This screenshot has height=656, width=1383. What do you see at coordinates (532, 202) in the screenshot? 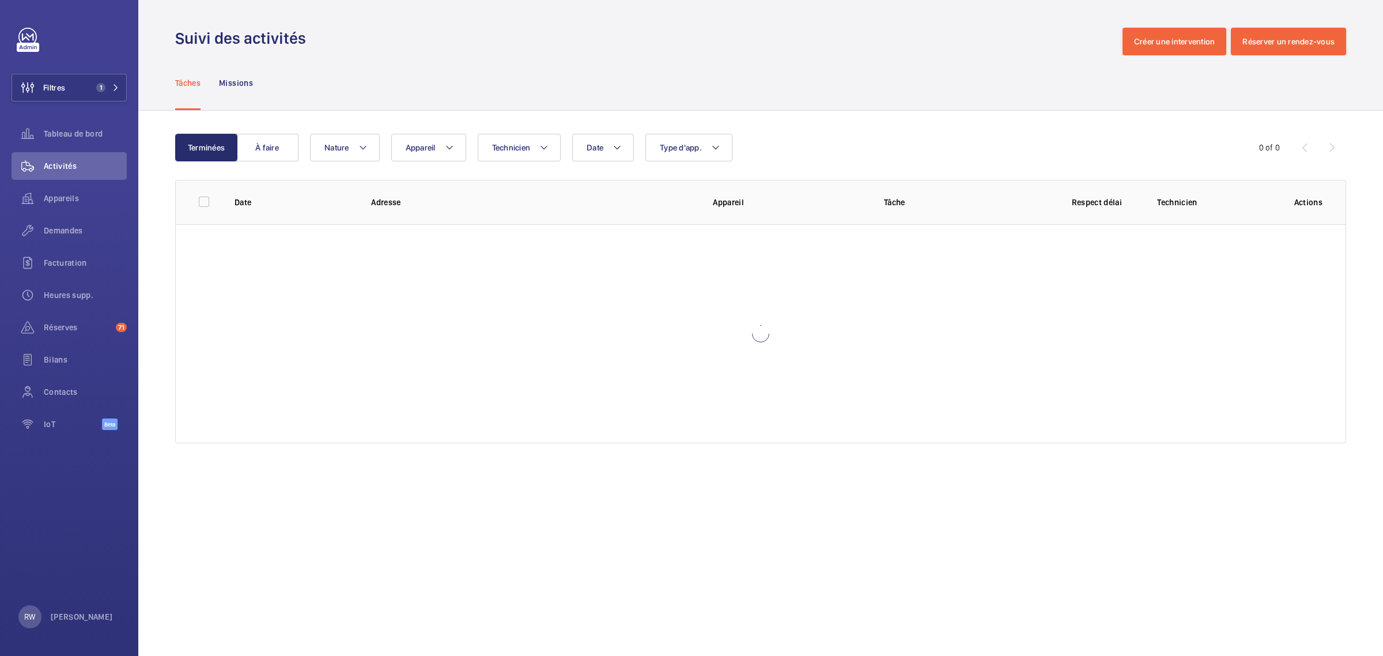
I see `p: Adresse` at bounding box center [532, 202].